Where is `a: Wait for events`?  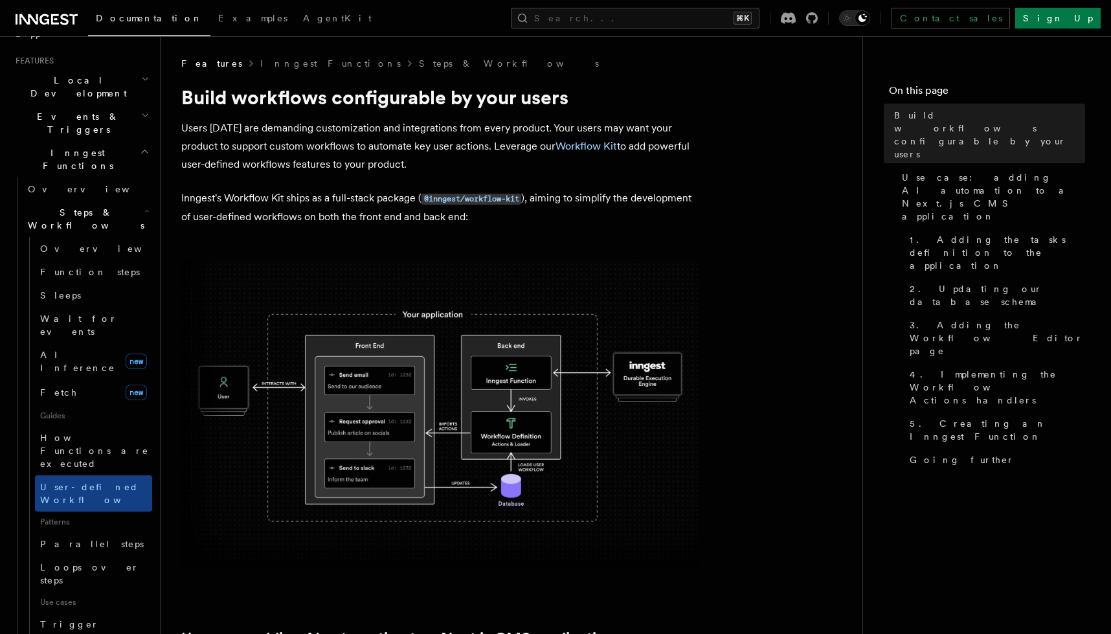 a: Wait for events is located at coordinates (93, 325).